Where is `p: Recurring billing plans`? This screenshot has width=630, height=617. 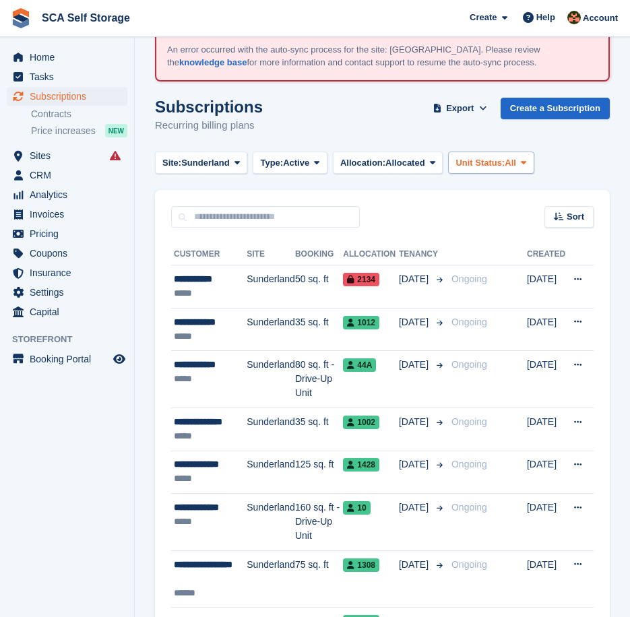 p: Recurring billing plans is located at coordinates (209, 125).